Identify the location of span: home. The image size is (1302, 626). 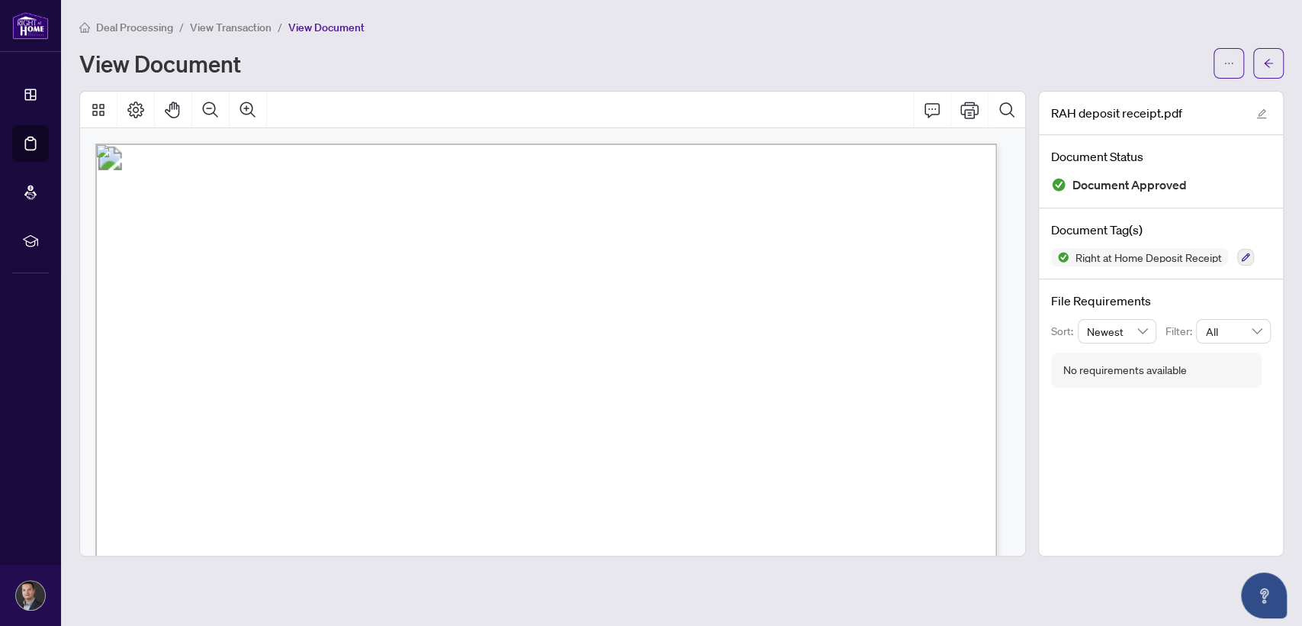
(85, 27).